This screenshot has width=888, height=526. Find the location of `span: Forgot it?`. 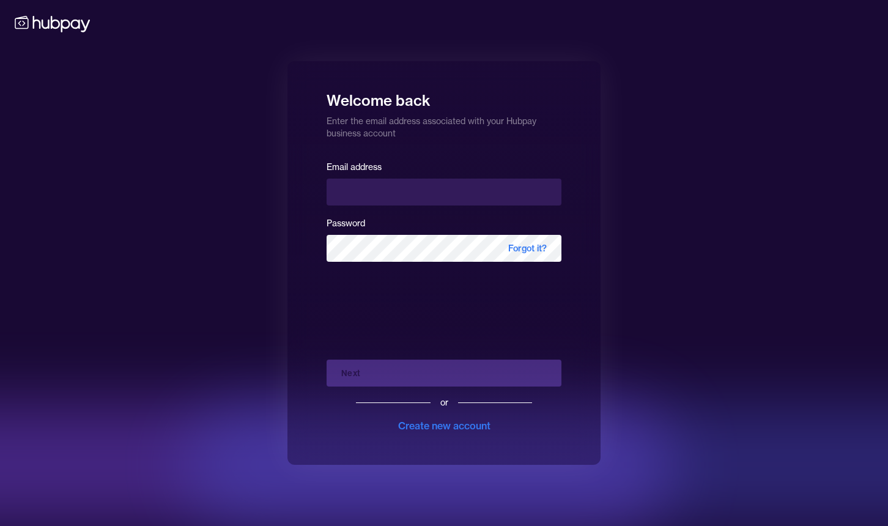

span: Forgot it? is located at coordinates (527, 248).